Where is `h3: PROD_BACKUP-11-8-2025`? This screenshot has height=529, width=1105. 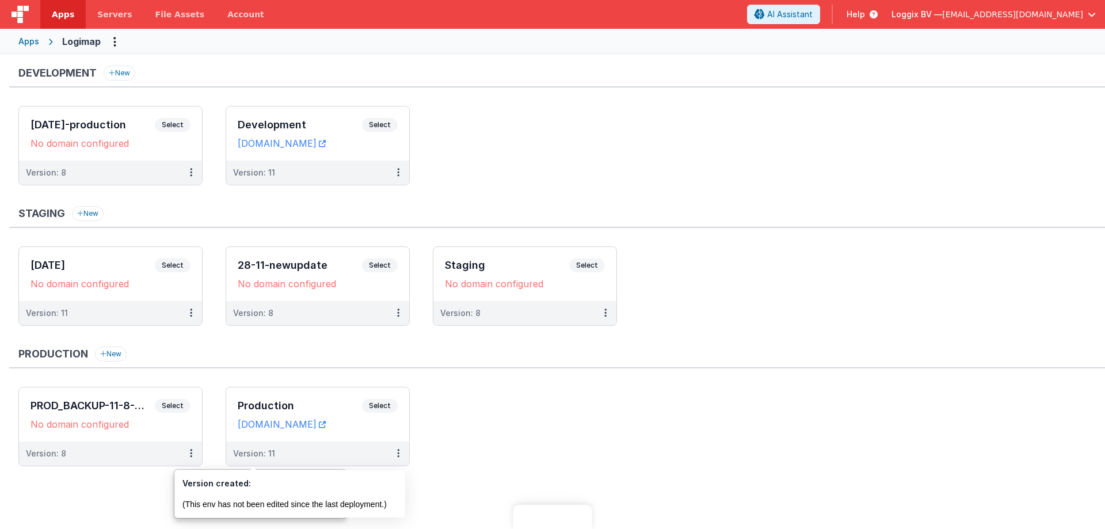 h3: PROD_BACKUP-11-8-2025 is located at coordinates (93, 406).